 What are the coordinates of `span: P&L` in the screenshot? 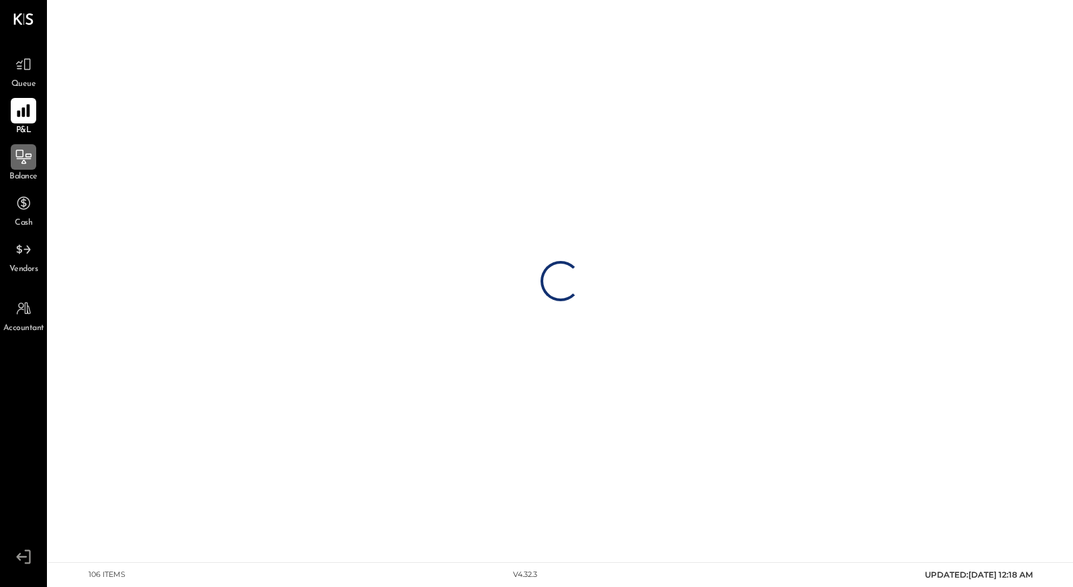 It's located at (23, 131).